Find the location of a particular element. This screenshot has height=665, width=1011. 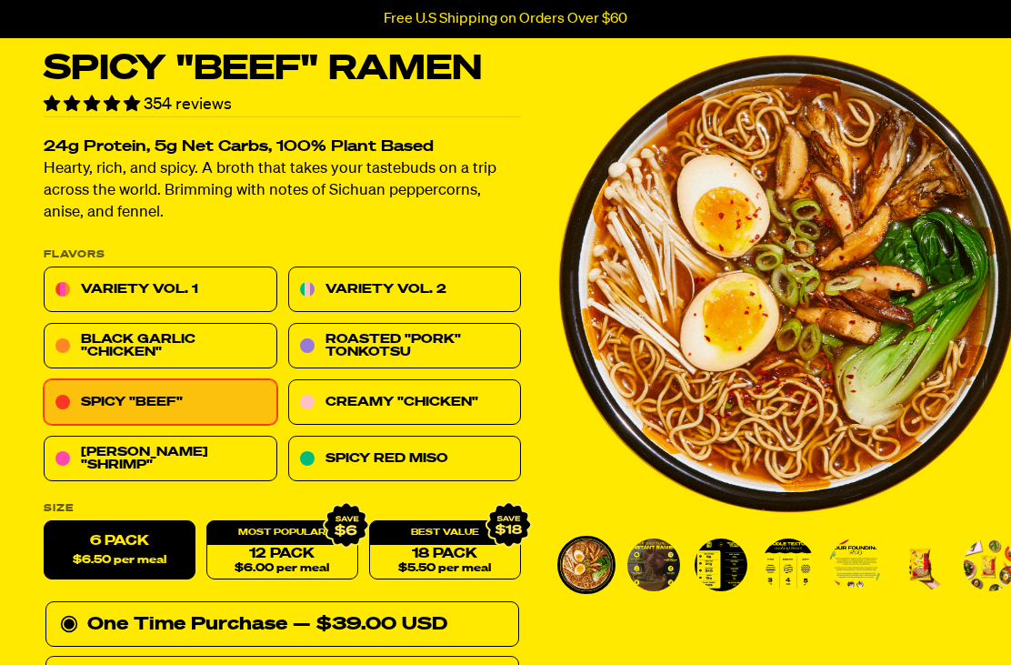

li: Go to slide 2 is located at coordinates (654, 565).